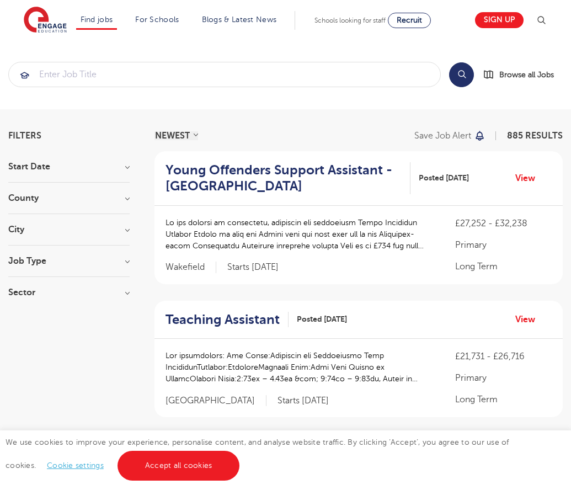 This screenshot has width=571, height=490. What do you see at coordinates (526, 74) in the screenshot?
I see `span: Browse all Jobs` at bounding box center [526, 74].